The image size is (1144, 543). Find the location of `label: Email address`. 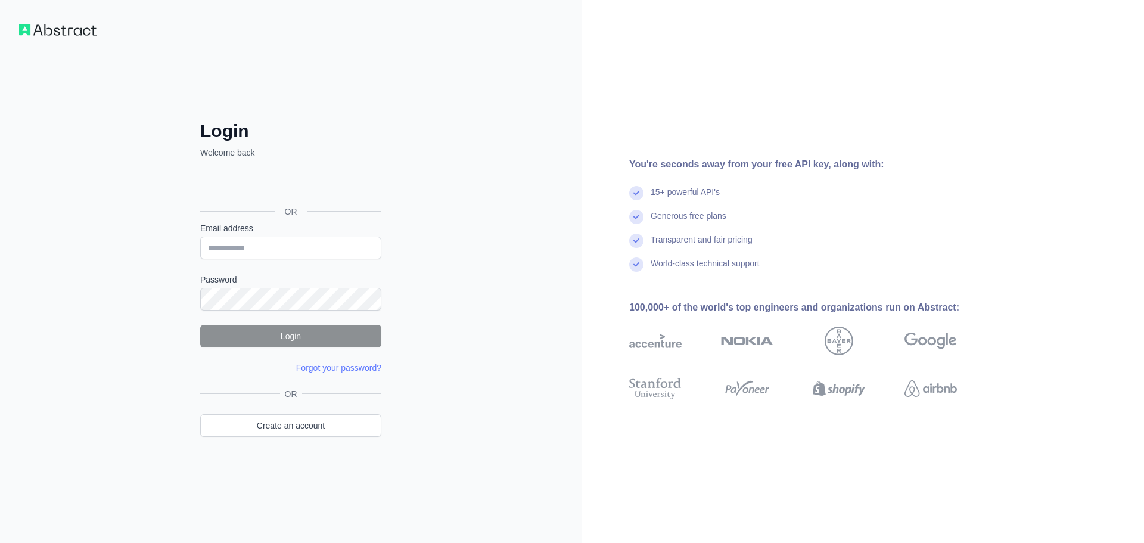

label: Email address is located at coordinates (291, 228).